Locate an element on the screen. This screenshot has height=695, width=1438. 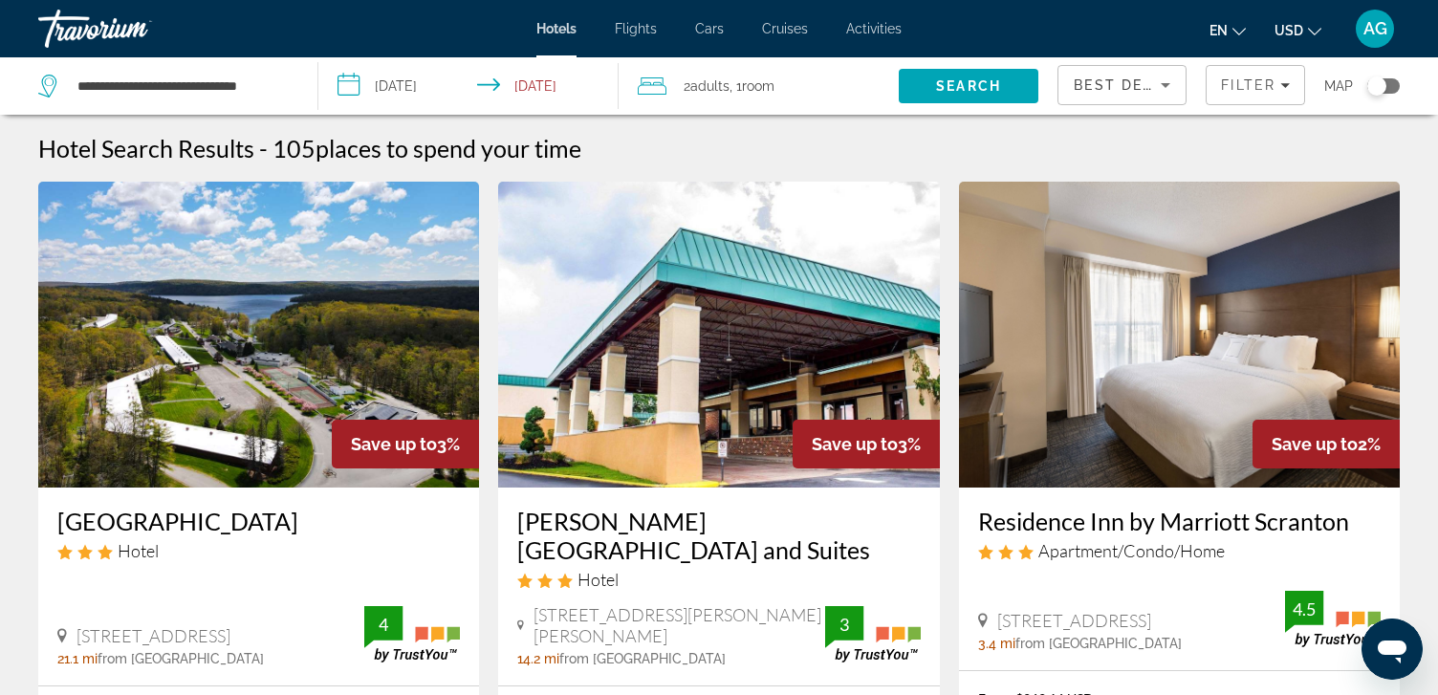
a: Cove Haven Resort is located at coordinates (258, 335).